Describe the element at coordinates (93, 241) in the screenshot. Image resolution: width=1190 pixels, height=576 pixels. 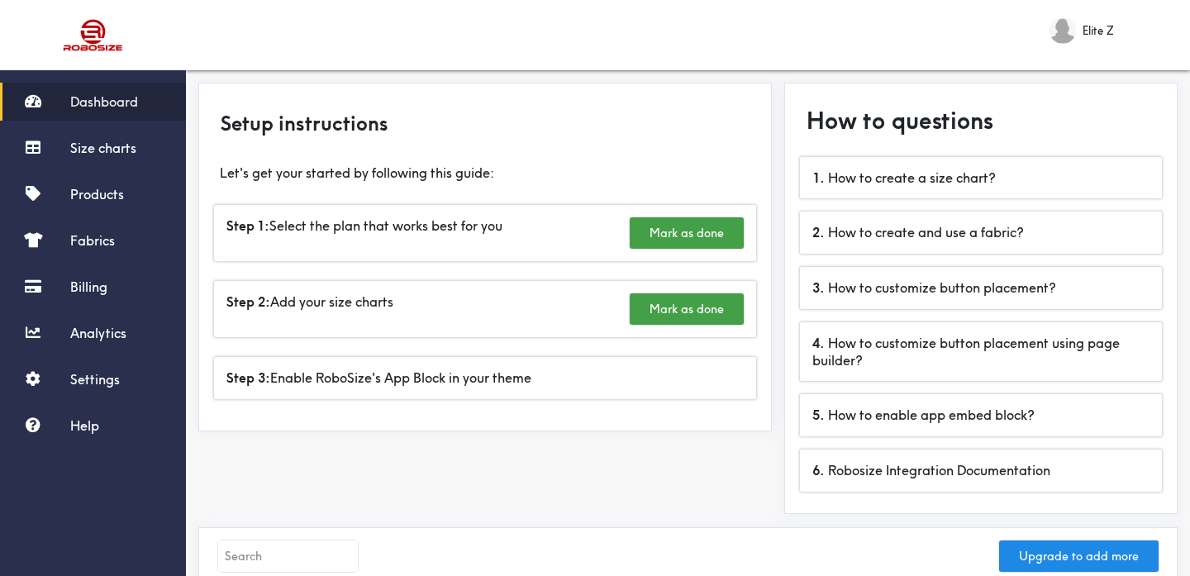
I see `span: Fabrics` at that location.